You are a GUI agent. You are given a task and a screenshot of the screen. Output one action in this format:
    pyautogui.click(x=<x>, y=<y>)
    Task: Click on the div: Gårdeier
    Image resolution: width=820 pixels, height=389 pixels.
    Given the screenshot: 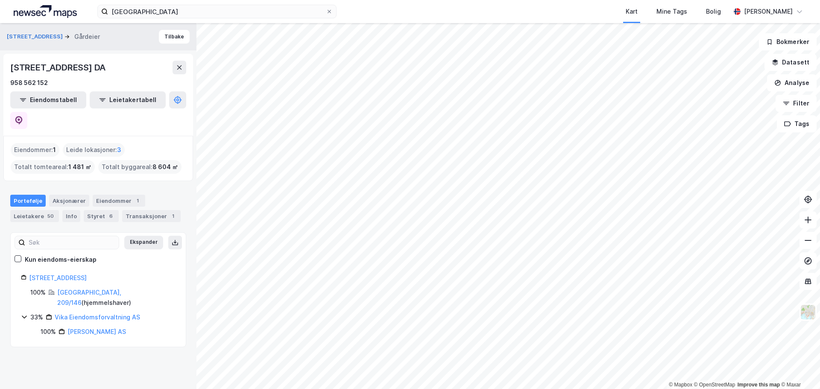 What is the action you would take?
    pyautogui.click(x=87, y=37)
    